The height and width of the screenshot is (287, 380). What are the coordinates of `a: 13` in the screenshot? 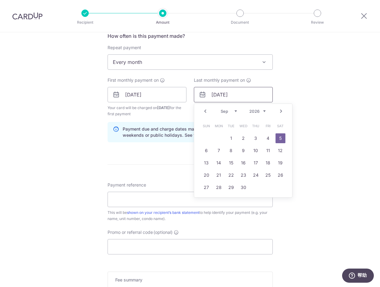 It's located at (206, 163).